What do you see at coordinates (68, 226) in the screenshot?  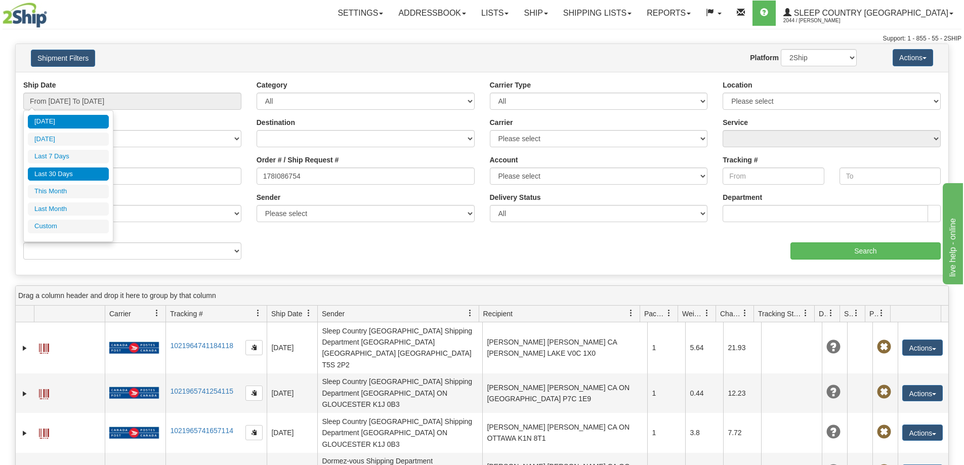 I see `li: Custom` at bounding box center [68, 226].